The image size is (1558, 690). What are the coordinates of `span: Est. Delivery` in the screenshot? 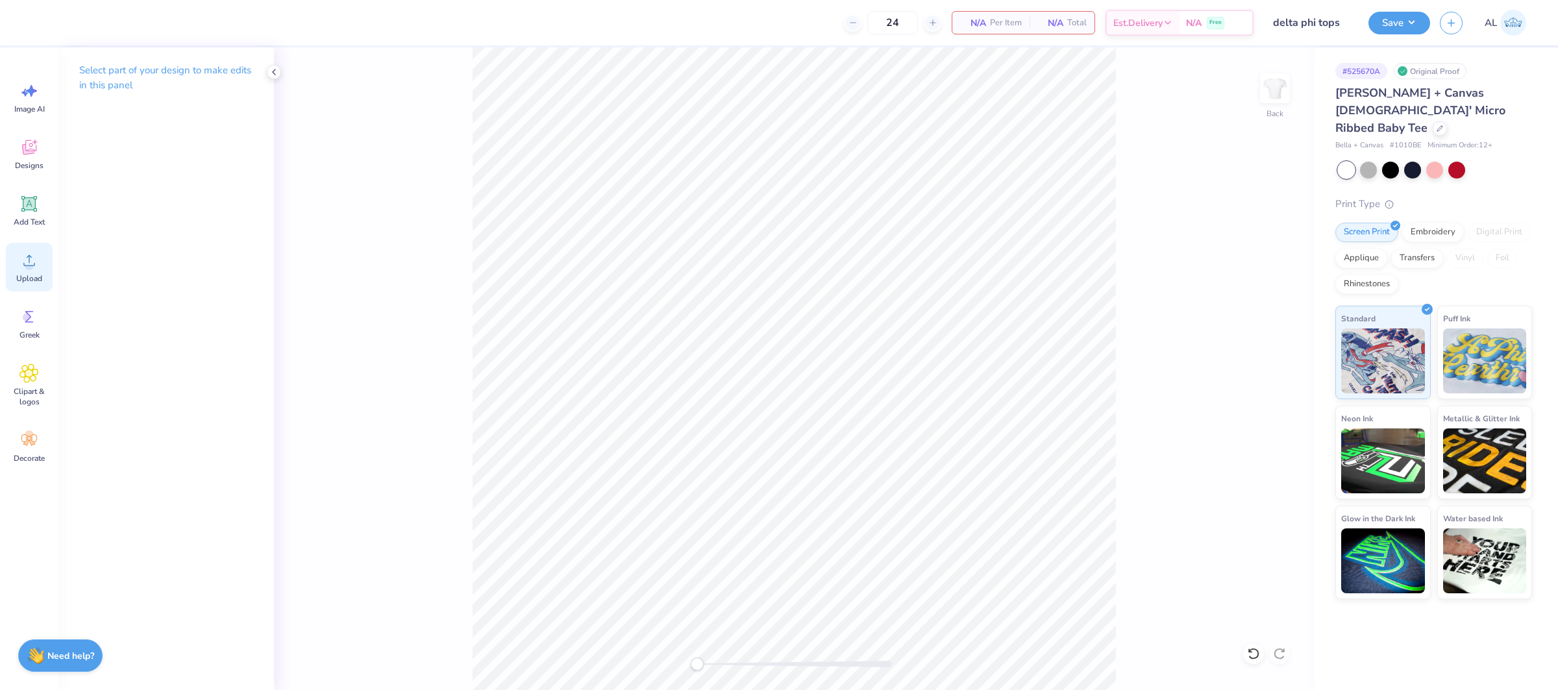 It's located at (1138, 23).